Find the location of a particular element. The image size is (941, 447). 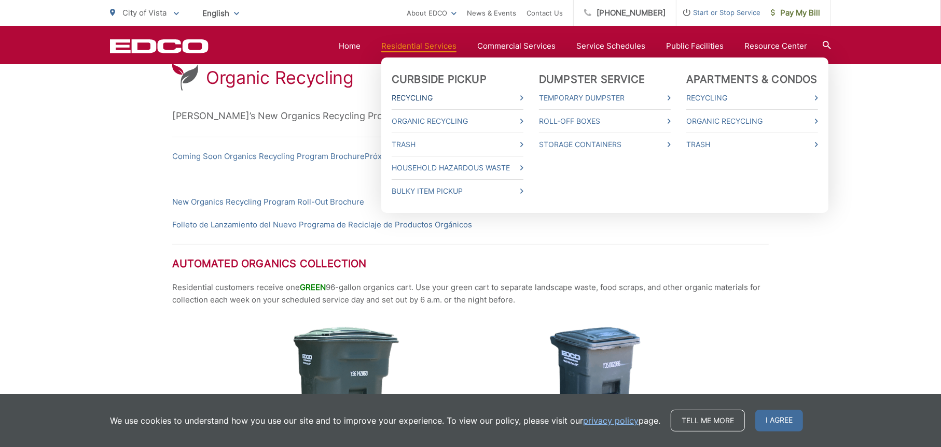

a: Dumpster Service is located at coordinates (592, 79).